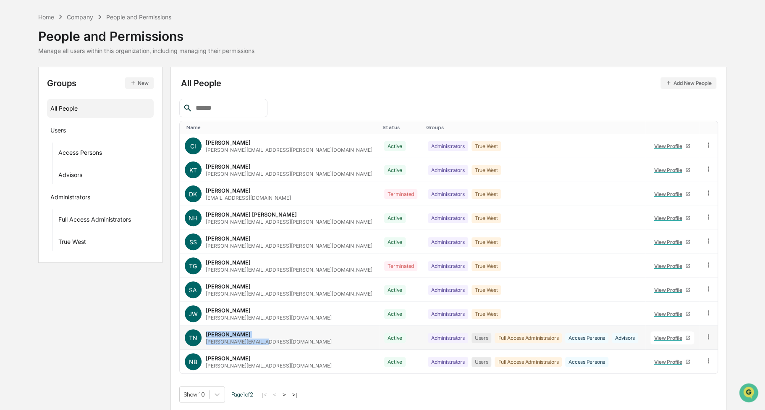 The width and height of the screenshot is (765, 410). I want to click on button: Open customer support, so click(11, 11).